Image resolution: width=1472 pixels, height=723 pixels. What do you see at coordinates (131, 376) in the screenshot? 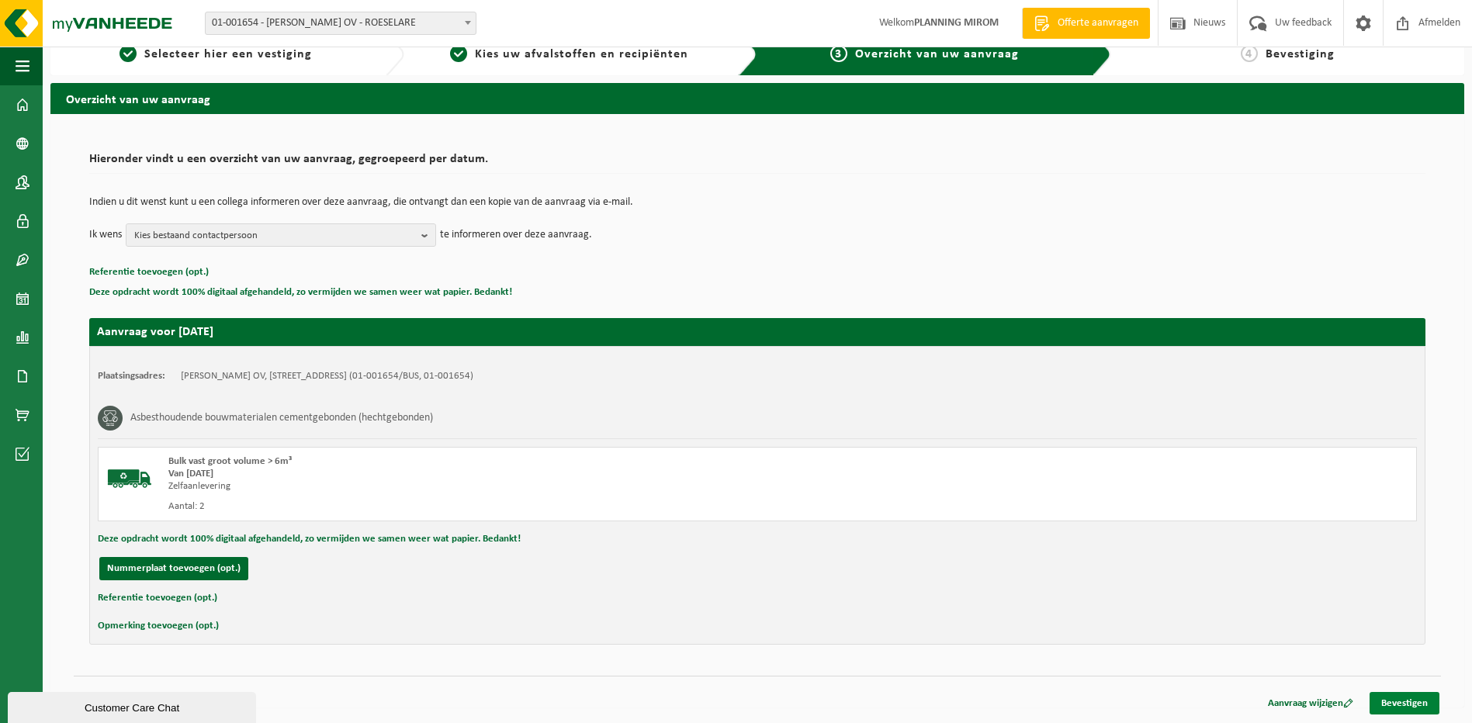
I see `strong: Plaatsingsadres:` at bounding box center [131, 376].